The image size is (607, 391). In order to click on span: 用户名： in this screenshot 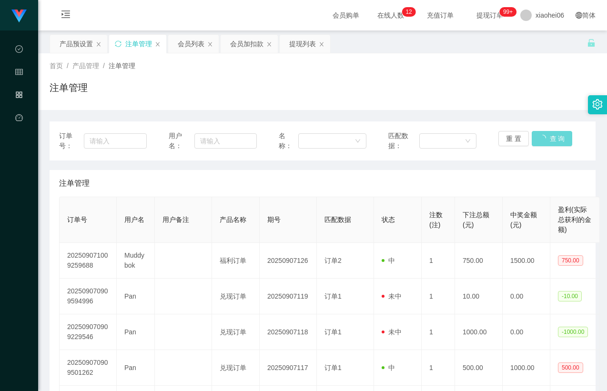, I will do `click(181, 141)`.